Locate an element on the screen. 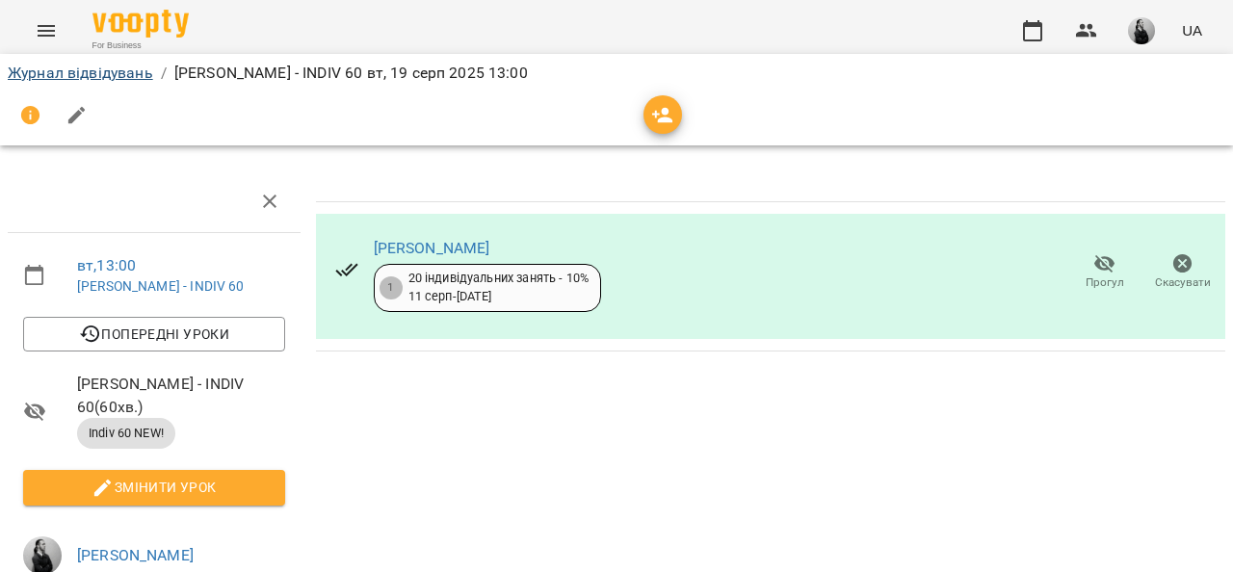 The height and width of the screenshot is (572, 1233). button: Змінити урок is located at coordinates (154, 488).